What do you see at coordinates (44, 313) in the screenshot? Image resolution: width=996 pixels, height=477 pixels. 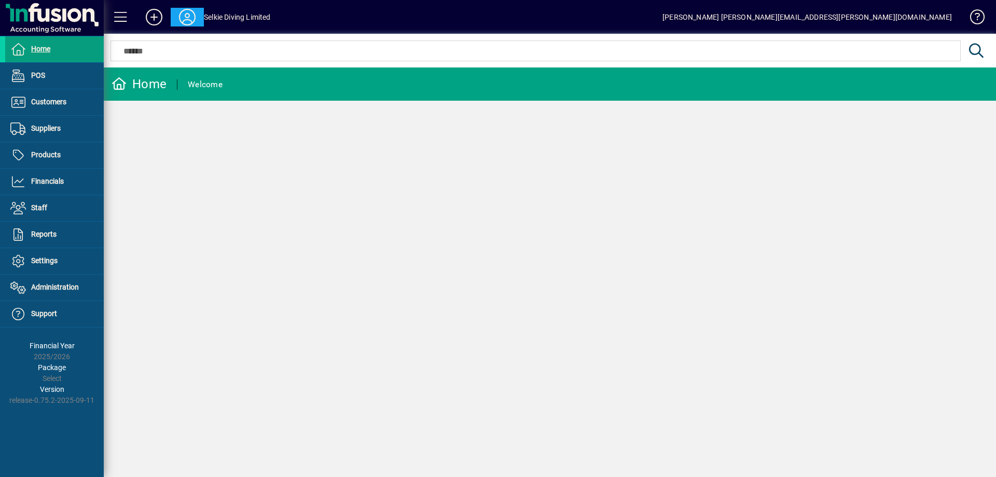 I see `span: Support` at bounding box center [44, 313].